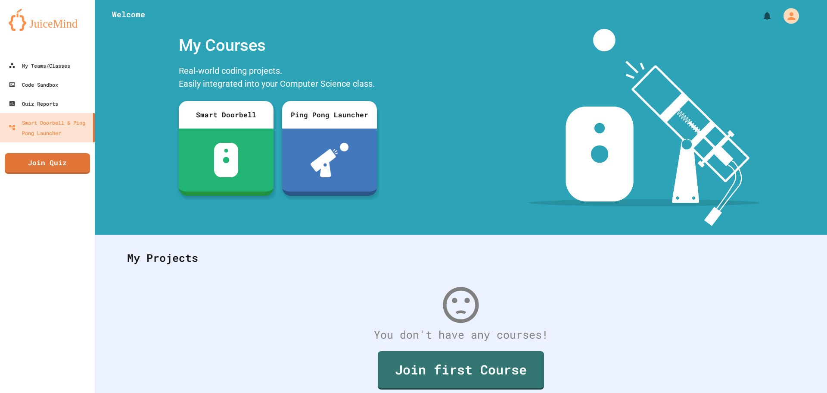 This screenshot has width=827, height=393. What do you see at coordinates (33, 84) in the screenshot?
I see `div: Code Sandbox` at bounding box center [33, 84].